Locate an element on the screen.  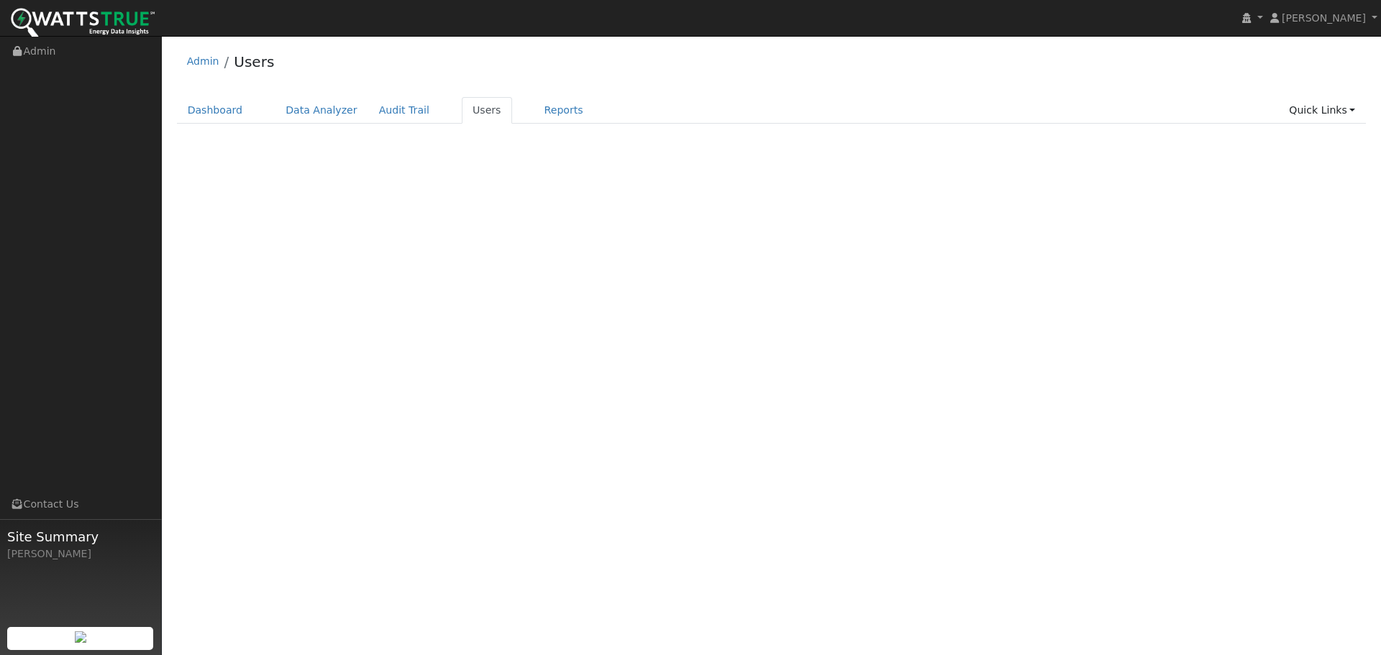
img: retrieve is located at coordinates (81, 637).